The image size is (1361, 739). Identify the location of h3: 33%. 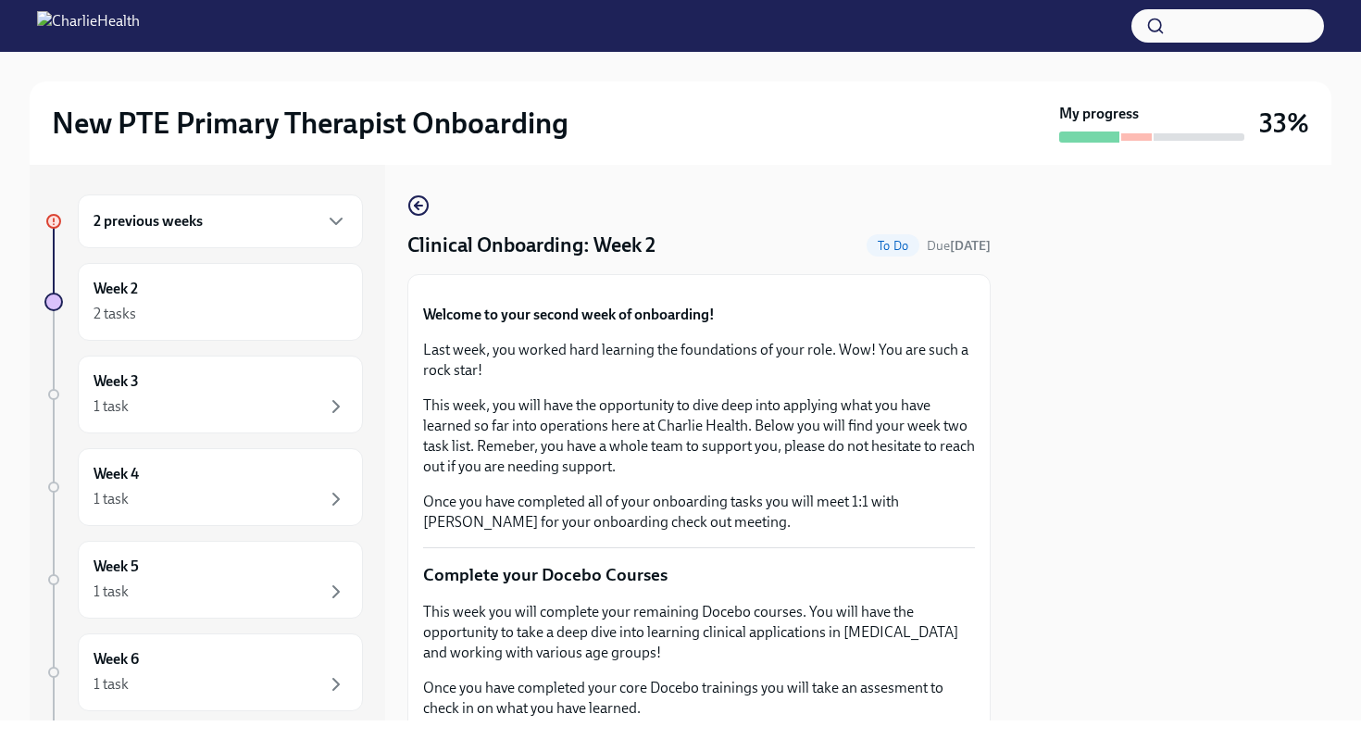
(1284, 123).